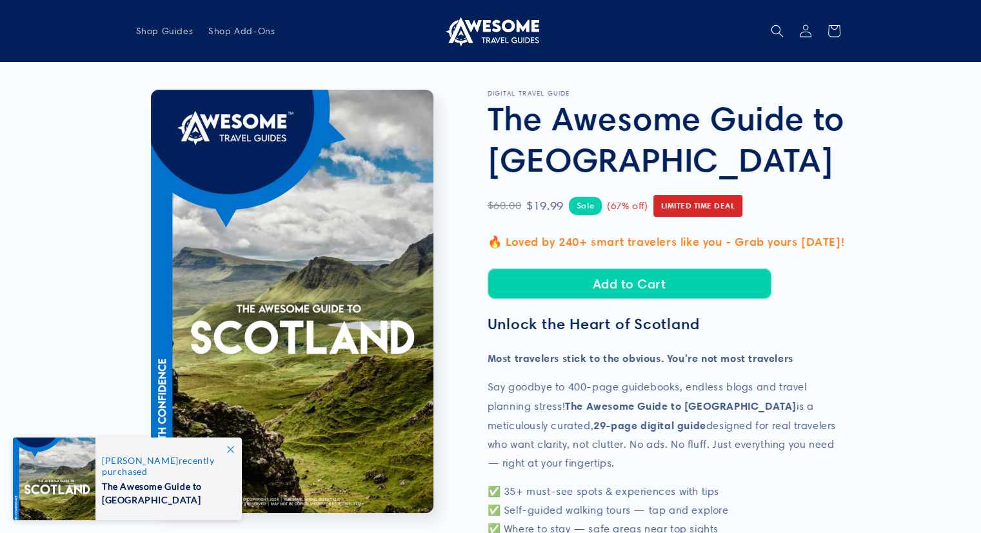 The height and width of the screenshot is (533, 981). I want to click on span: Limited Time Deal, so click(698, 206).